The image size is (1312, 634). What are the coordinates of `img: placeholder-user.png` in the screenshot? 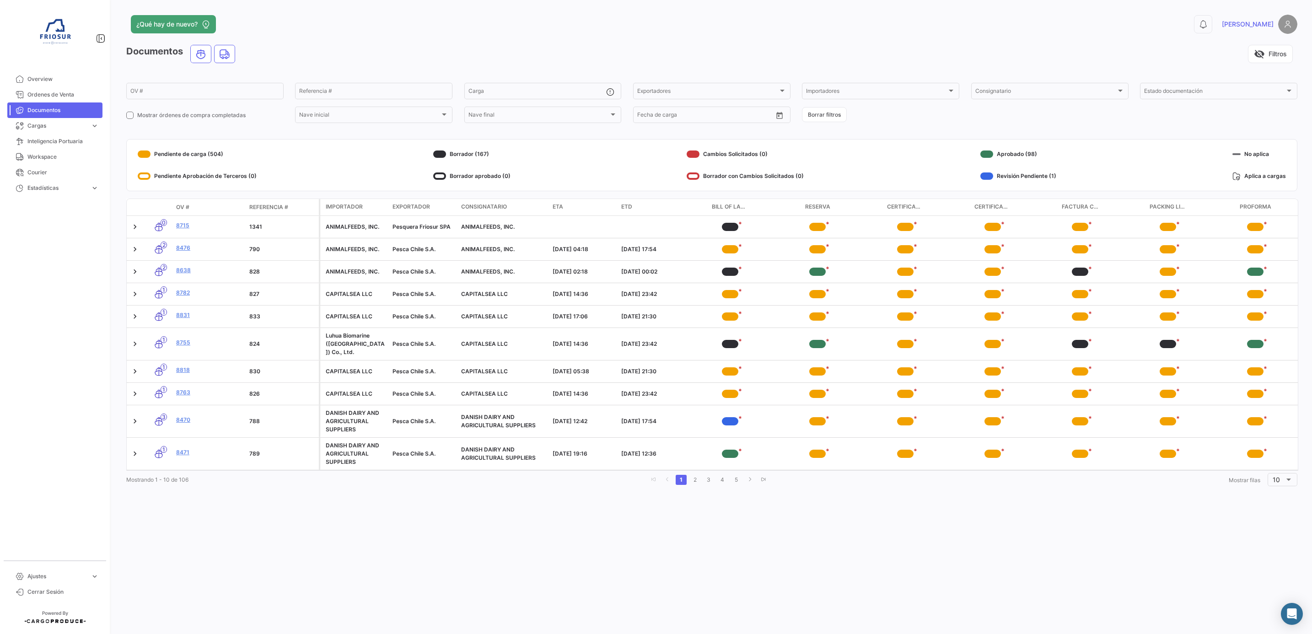 It's located at (1288, 24).